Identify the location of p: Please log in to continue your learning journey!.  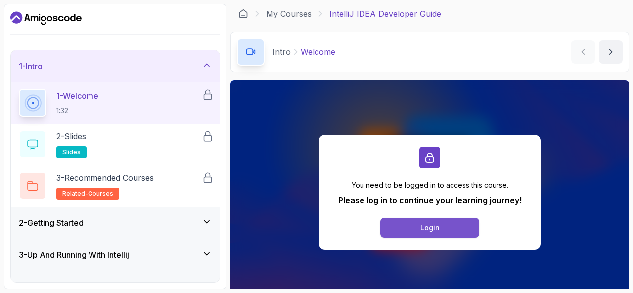
(429, 200).